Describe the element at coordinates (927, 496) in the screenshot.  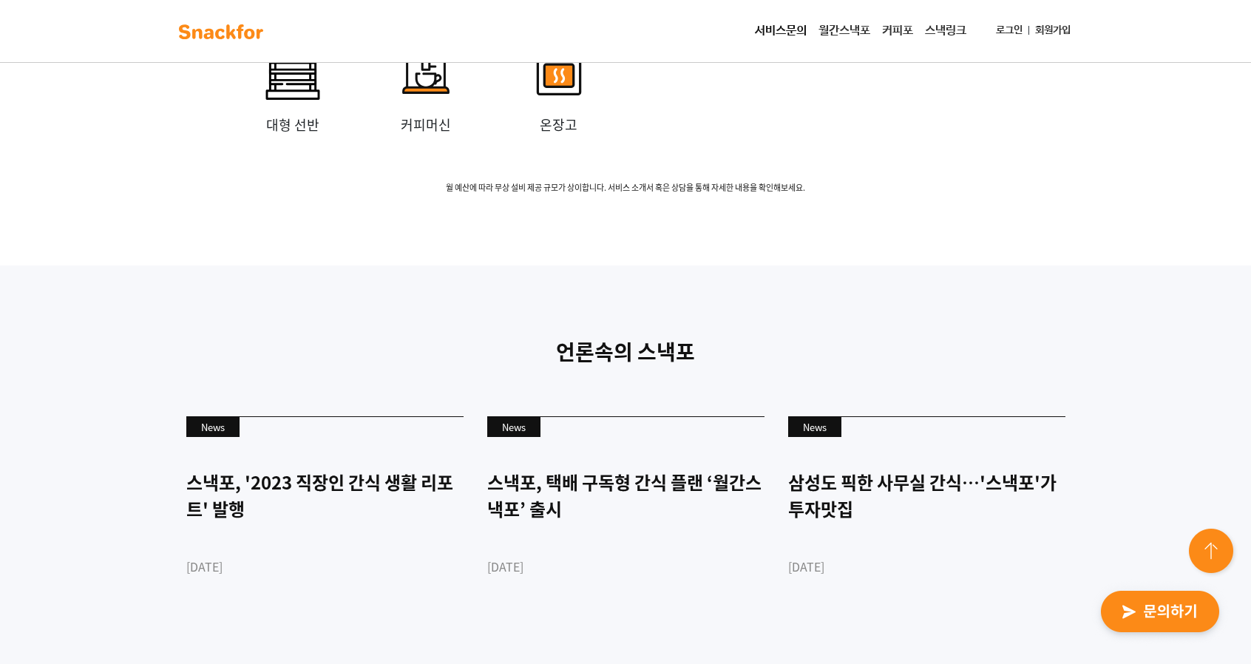
I see `div: 삼성도 픽한 사무실 간식…'스낵포'가 투자맛집` at that location.